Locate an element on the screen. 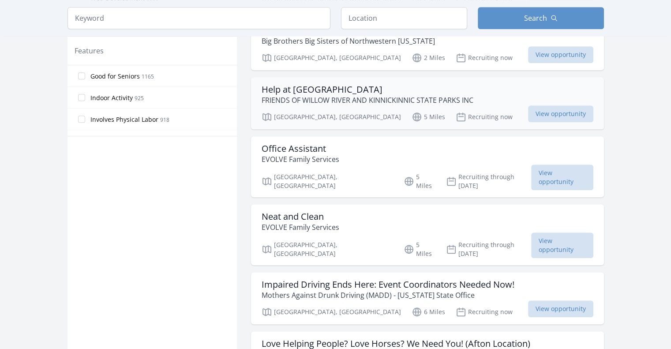 The image size is (671, 349). input: Good for Seniors 1165 is located at coordinates (82, 76).